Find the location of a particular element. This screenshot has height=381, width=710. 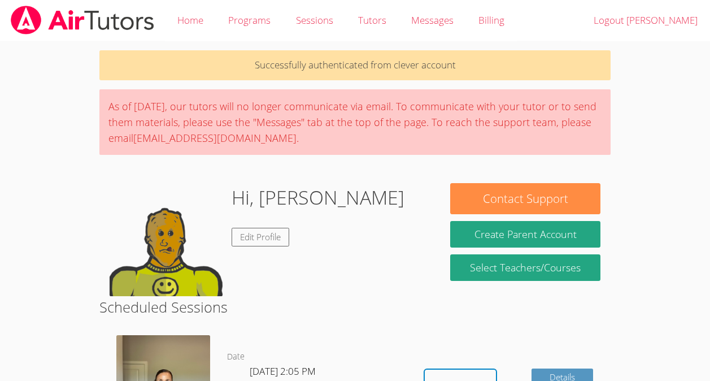

span: Messages is located at coordinates (432, 20).